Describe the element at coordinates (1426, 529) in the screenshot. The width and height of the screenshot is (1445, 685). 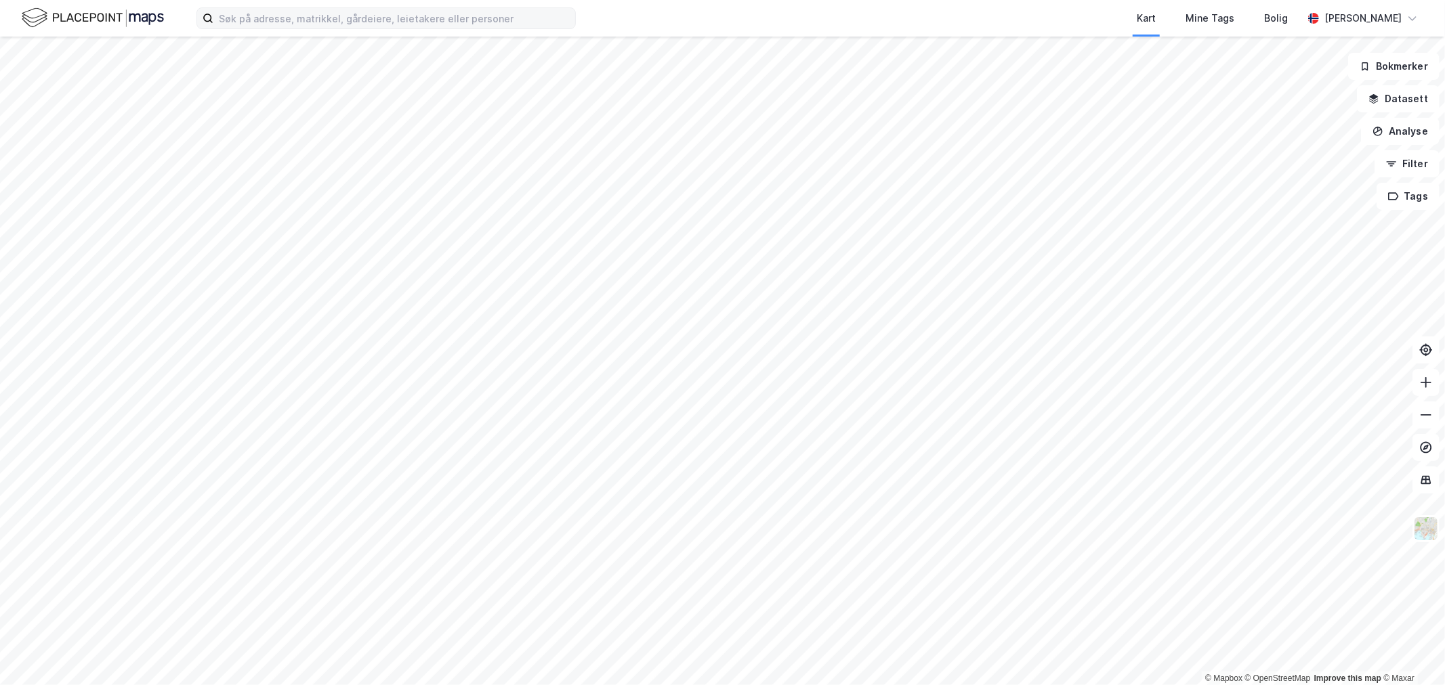
I see `img: Z` at that location.